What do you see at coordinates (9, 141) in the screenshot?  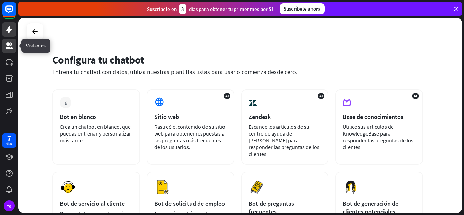 I see `a: 7 días` at bounding box center [9, 141].